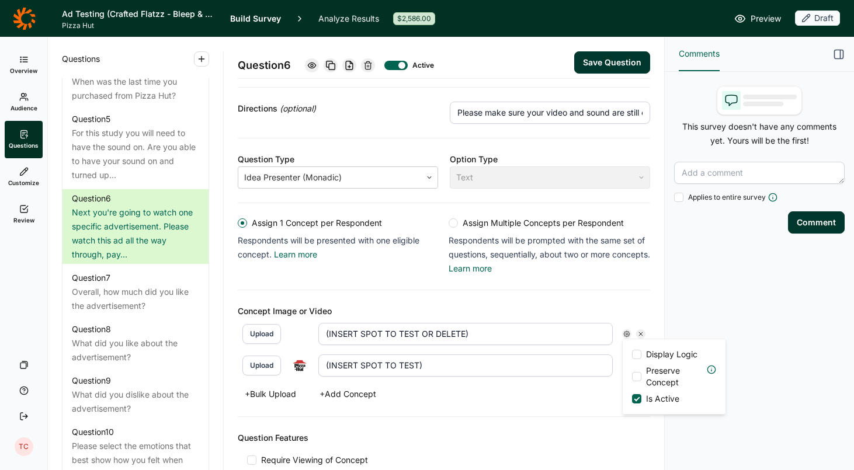 The height and width of the screenshot is (470, 854). What do you see at coordinates (23, 214) in the screenshot?
I see `a: Review` at bounding box center [23, 214].